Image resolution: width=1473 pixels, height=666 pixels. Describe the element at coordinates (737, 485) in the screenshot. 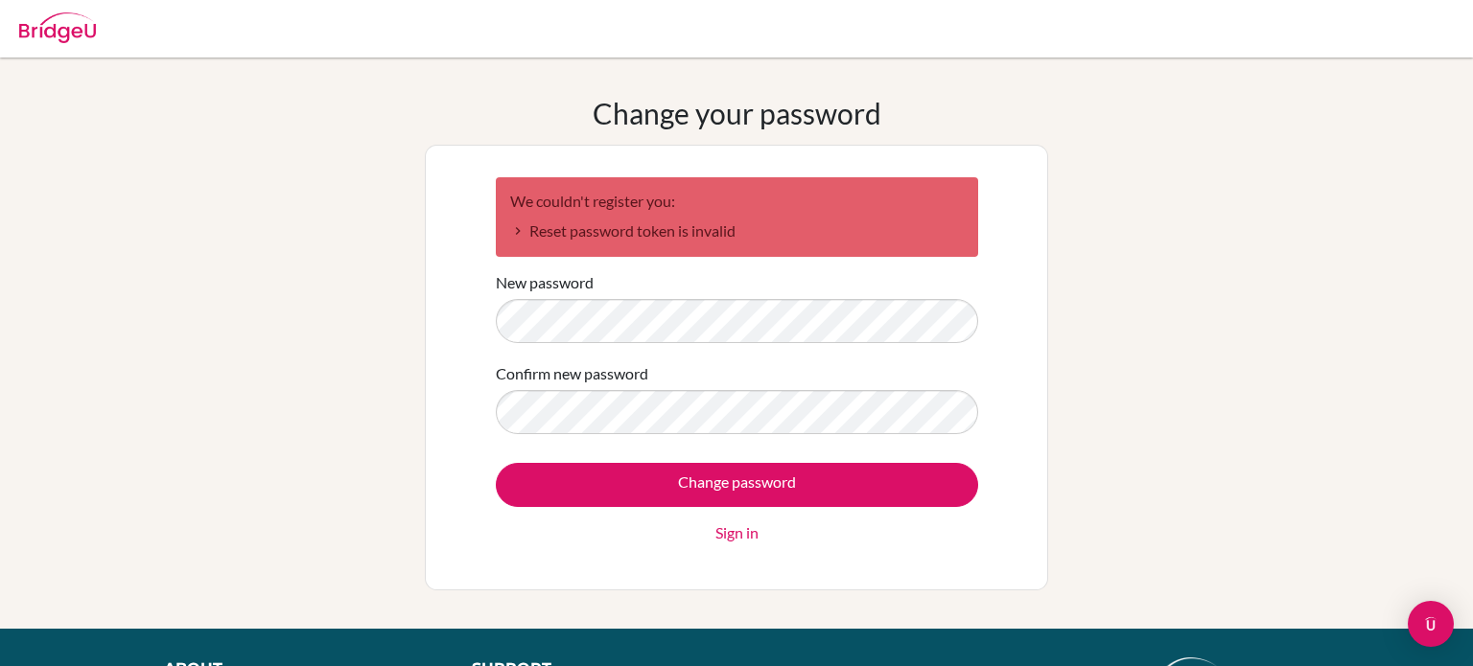

I see `input: Change password` at that location.